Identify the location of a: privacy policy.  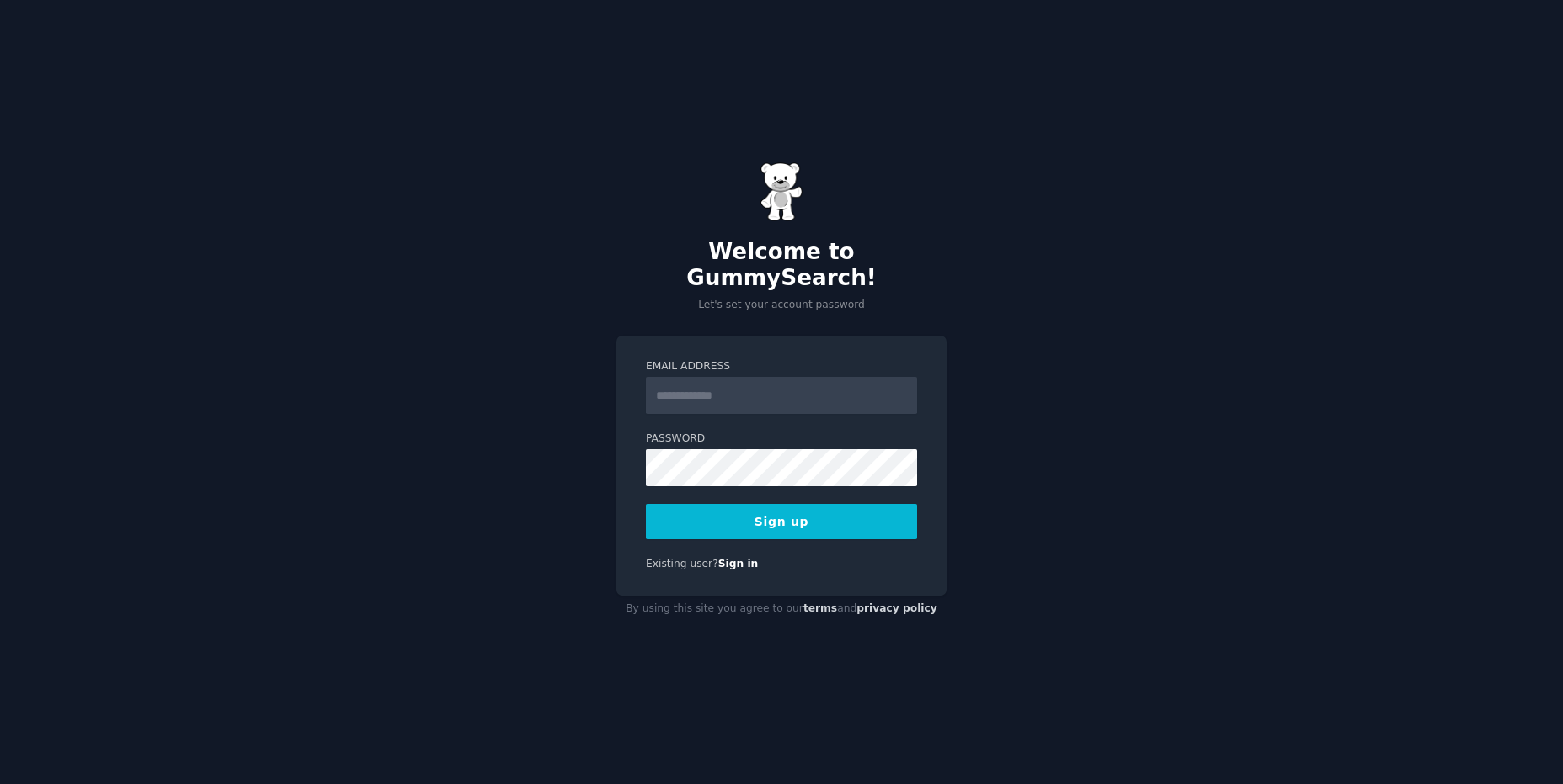
(897, 609).